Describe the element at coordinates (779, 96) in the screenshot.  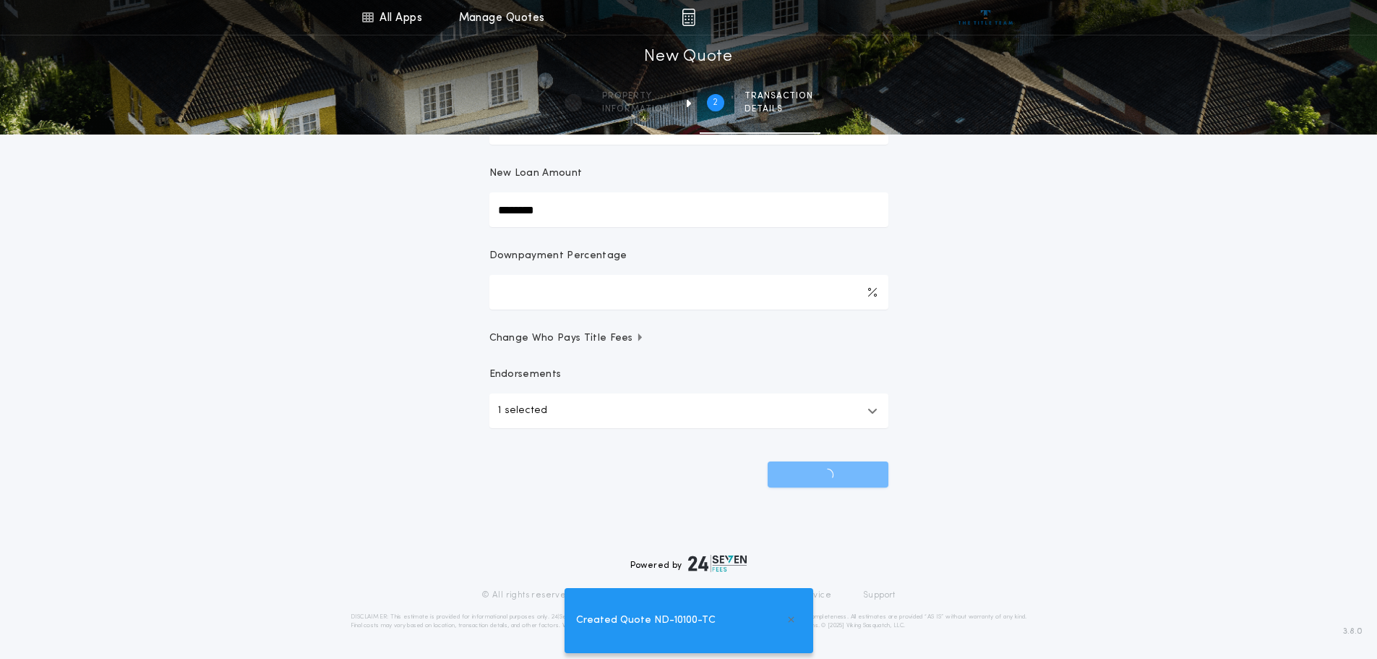
I see `span: Transaction` at that location.